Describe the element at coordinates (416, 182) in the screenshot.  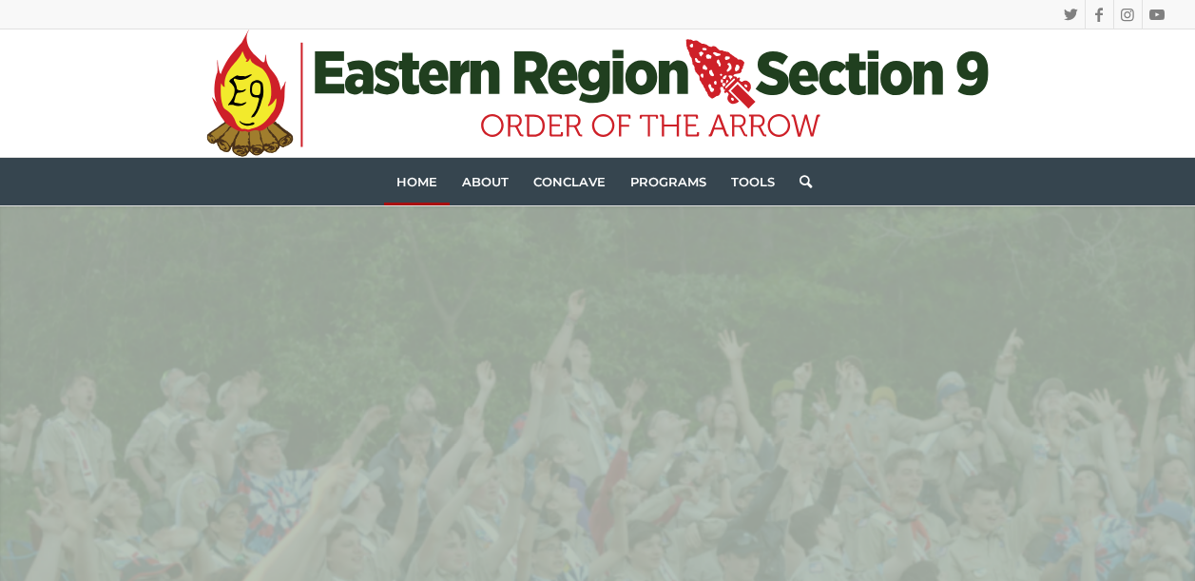
I see `span: Home` at that location.